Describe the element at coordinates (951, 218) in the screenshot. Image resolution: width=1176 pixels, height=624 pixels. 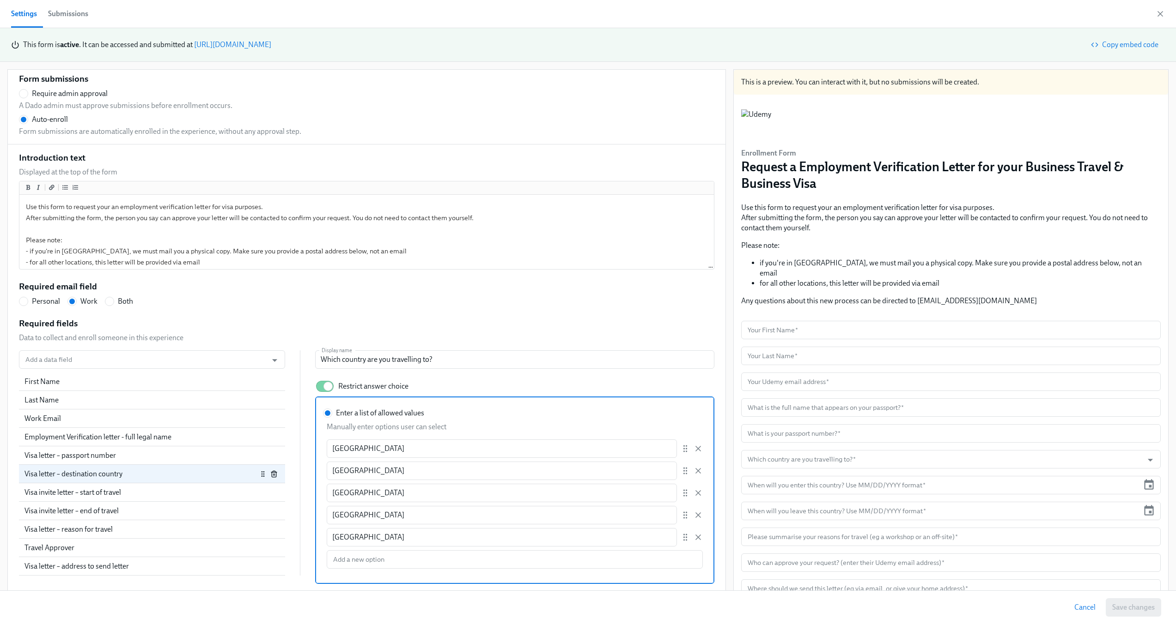
I see `p: Use this form to request your an employment verification letter for visa purposes. After submitti...` at that location.